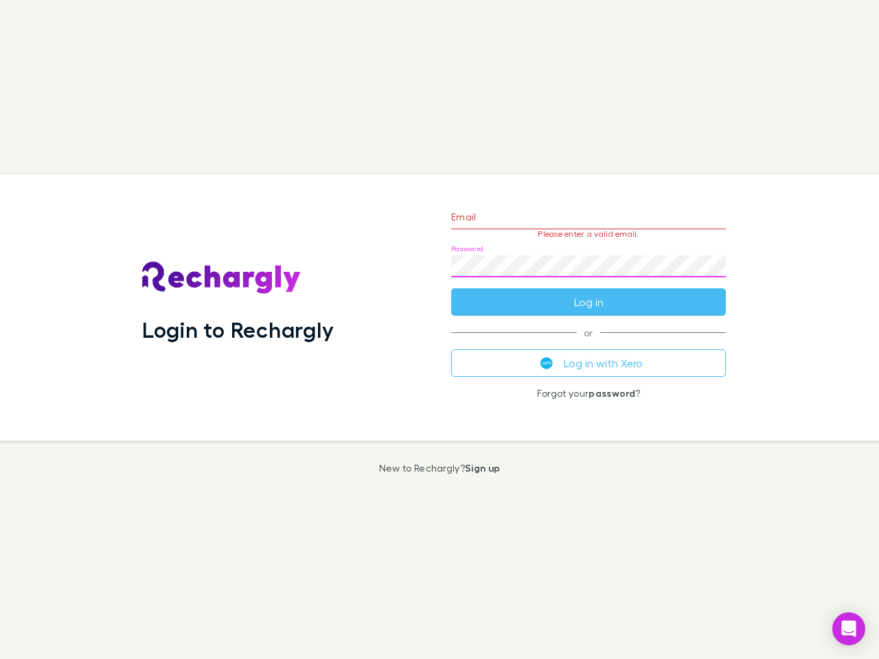 The width and height of the screenshot is (879, 659). I want to click on div: Open Intercom Messenger, so click(849, 629).